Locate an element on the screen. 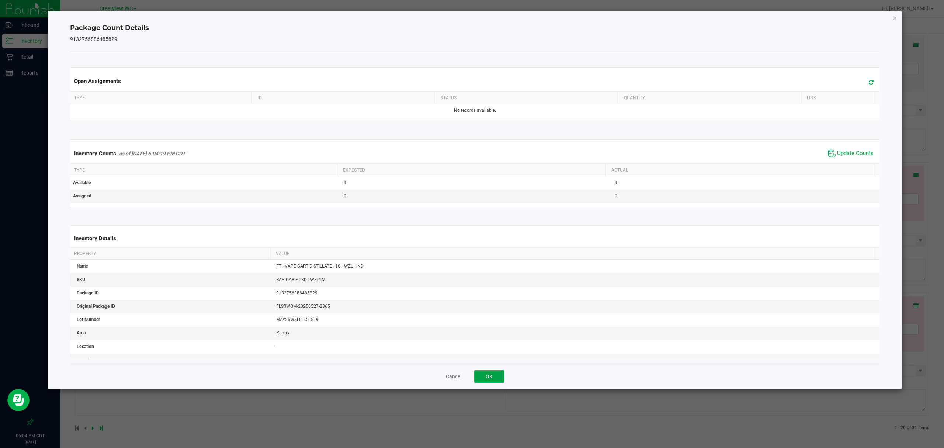 This screenshot has width=944, height=448. span: 9132756886485829 is located at coordinates (297, 293).